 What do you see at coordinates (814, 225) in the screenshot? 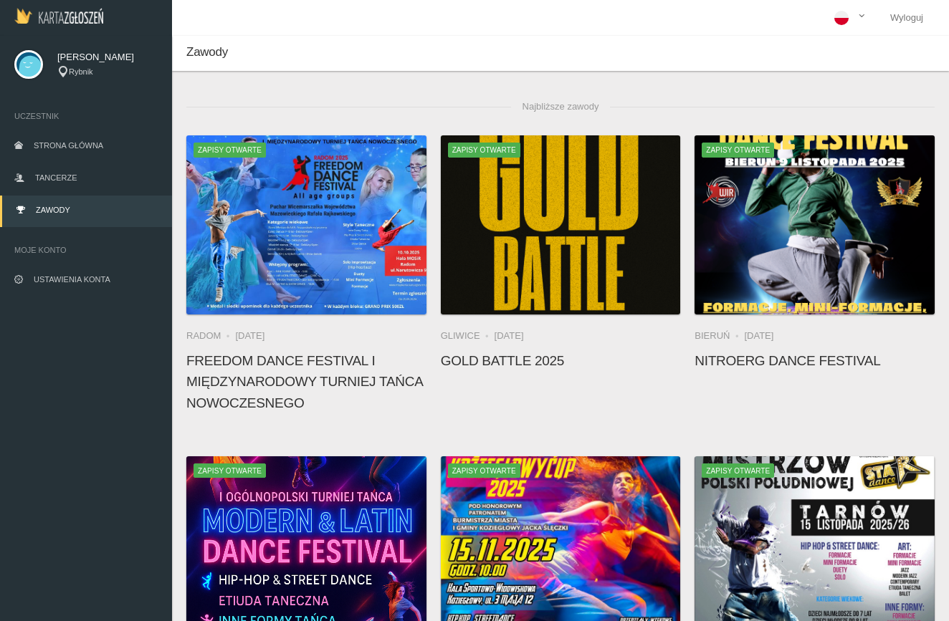
I see `a: NitroErg Dance FestivalZapisy otwarte` at bounding box center [814, 225].